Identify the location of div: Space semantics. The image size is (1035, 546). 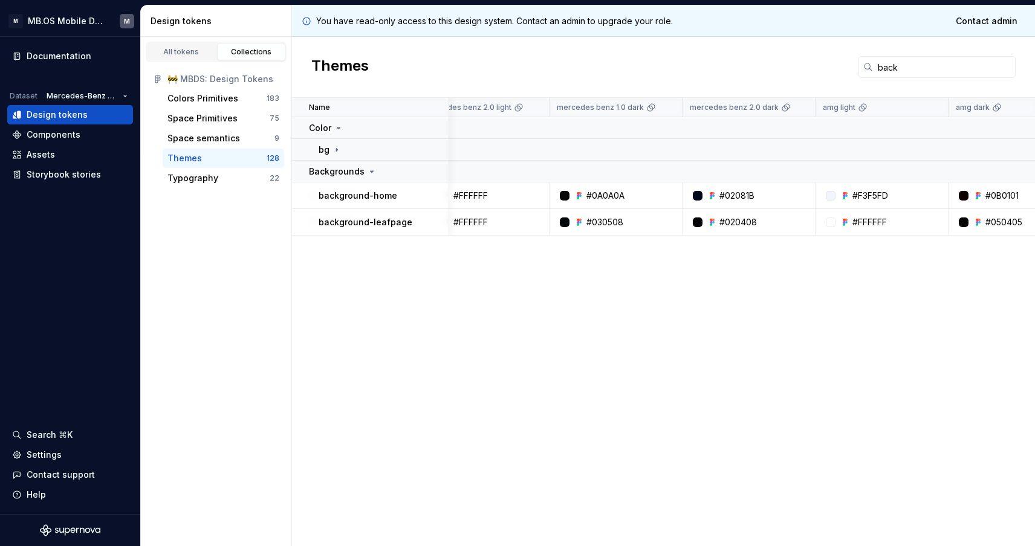
(204, 138).